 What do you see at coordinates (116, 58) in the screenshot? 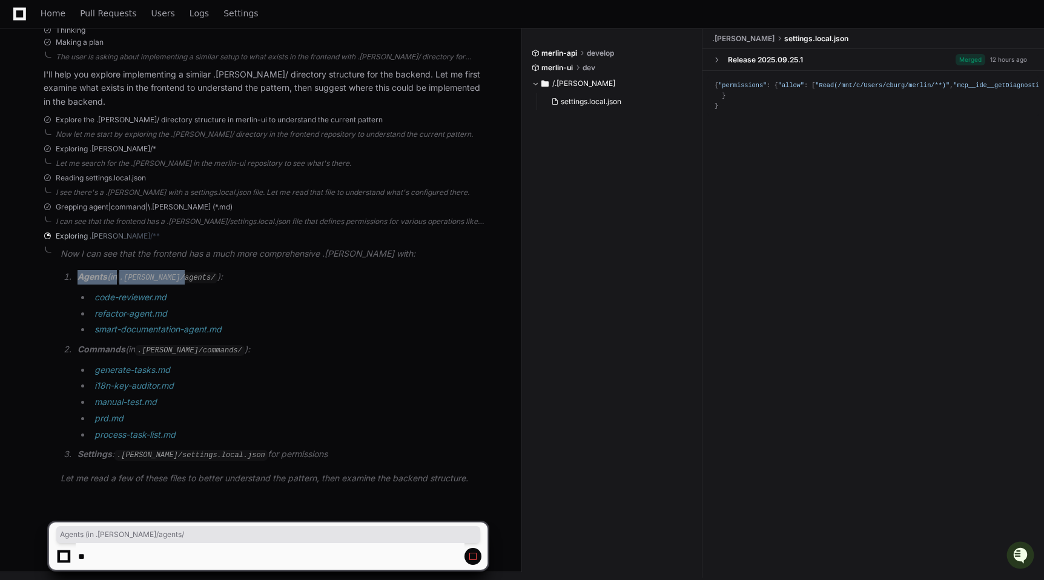
I see `div: Welcome` at bounding box center [116, 58].